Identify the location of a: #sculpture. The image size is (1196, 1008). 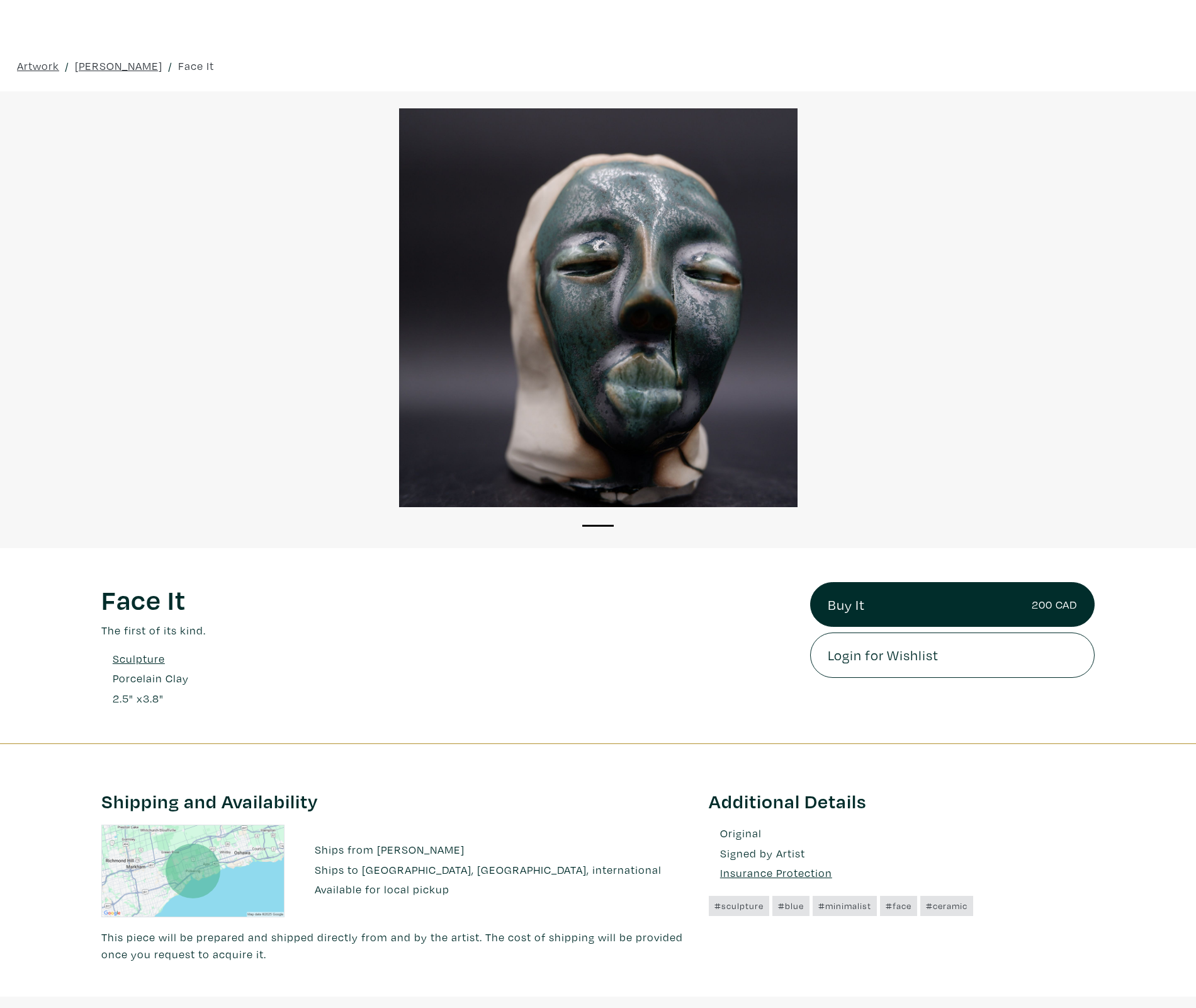
(739, 905).